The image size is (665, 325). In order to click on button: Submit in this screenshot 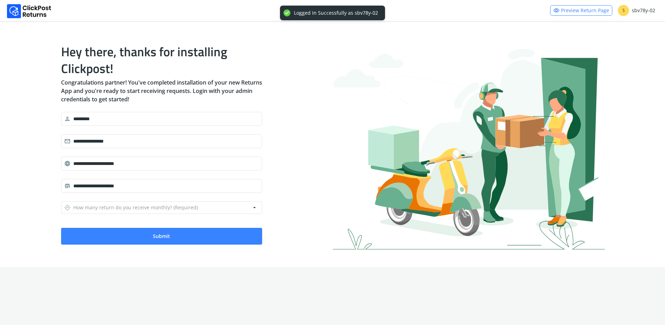, I will do `click(162, 236)`.